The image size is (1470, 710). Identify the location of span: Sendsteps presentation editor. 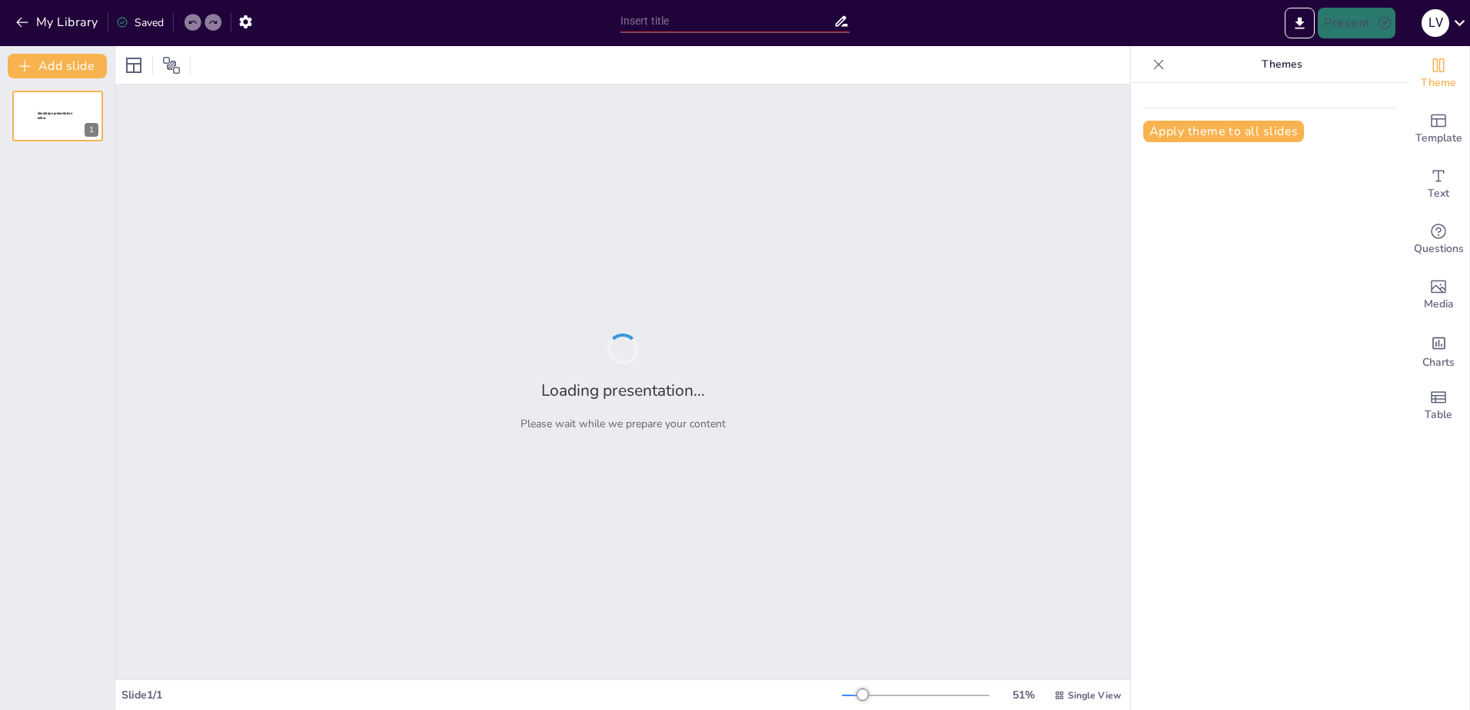
(55, 115).